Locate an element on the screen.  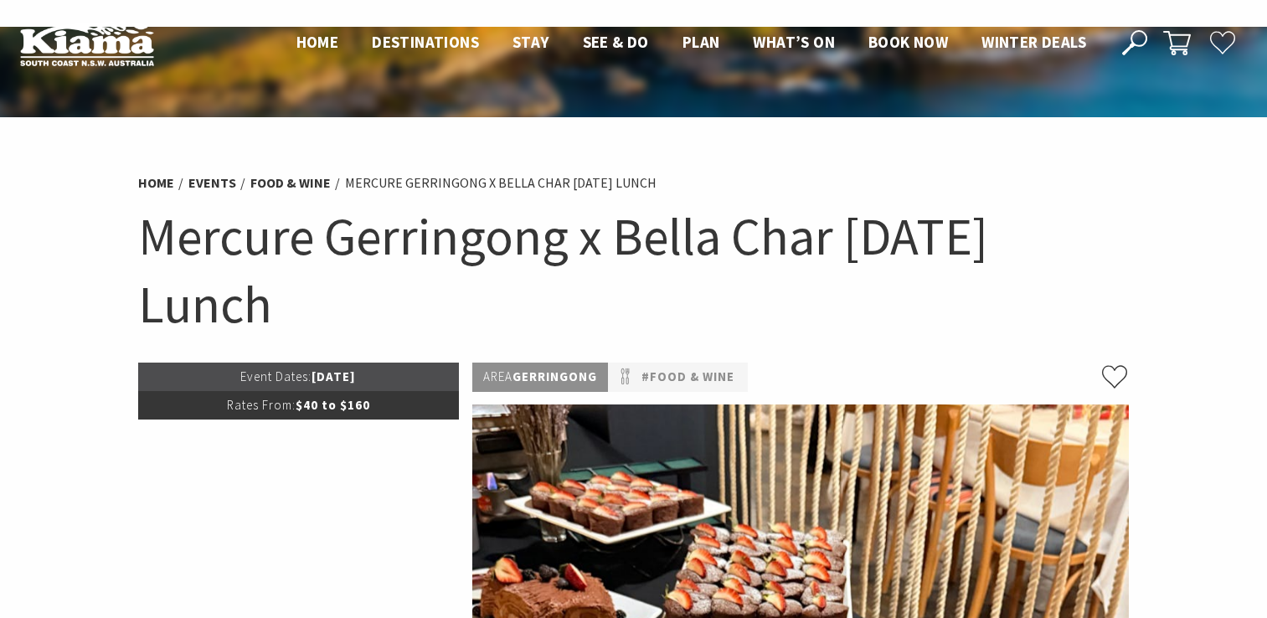
span: Rates From: is located at coordinates (261, 405).